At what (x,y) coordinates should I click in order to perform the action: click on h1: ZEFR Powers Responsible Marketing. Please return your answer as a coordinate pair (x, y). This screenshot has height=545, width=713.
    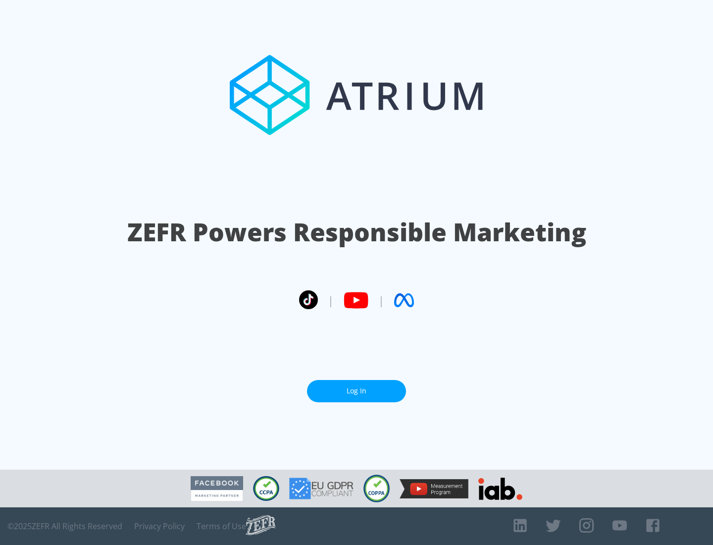
    Looking at the image, I should click on (356, 232).